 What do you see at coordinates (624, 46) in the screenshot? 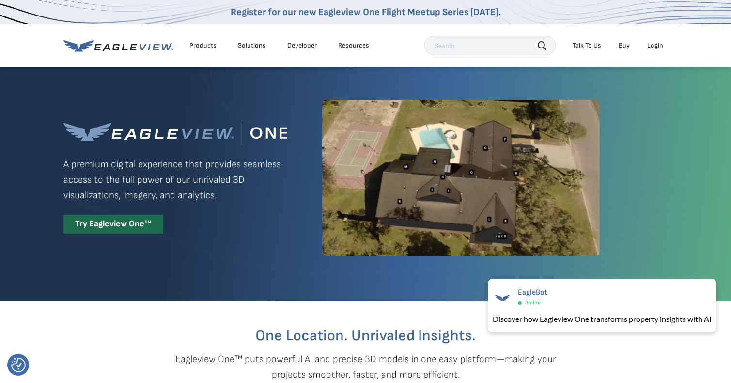
I see `a: Buy` at bounding box center [624, 46].